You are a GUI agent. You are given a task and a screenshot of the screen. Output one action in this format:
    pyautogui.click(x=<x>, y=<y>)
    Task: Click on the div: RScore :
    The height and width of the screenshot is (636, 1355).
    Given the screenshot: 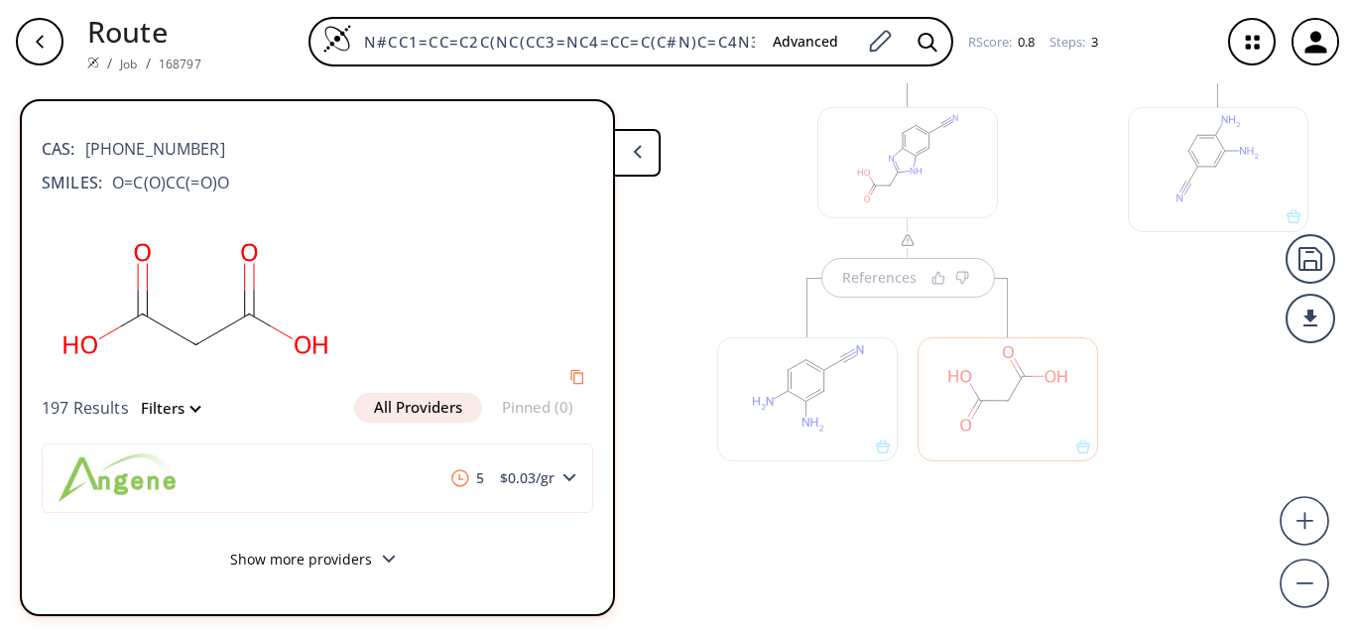 What is the action you would take?
    pyautogui.click(x=1001, y=42)
    